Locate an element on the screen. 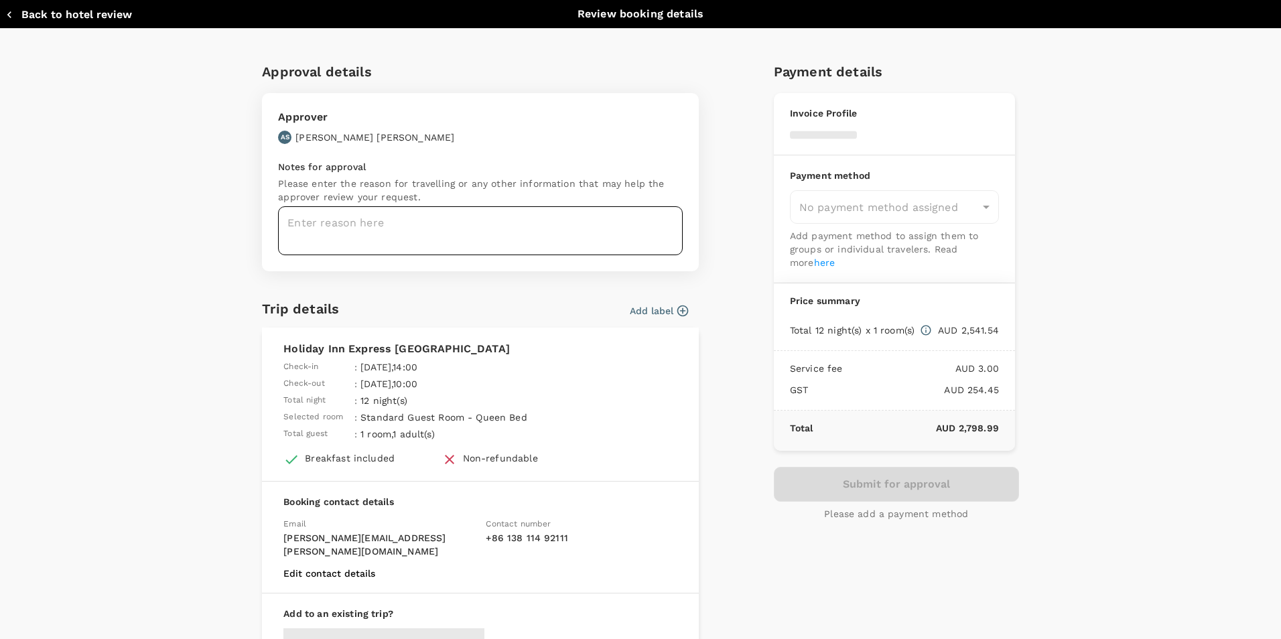 Image resolution: width=1281 pixels, height=639 pixels. span: Email is located at coordinates (295, 524).